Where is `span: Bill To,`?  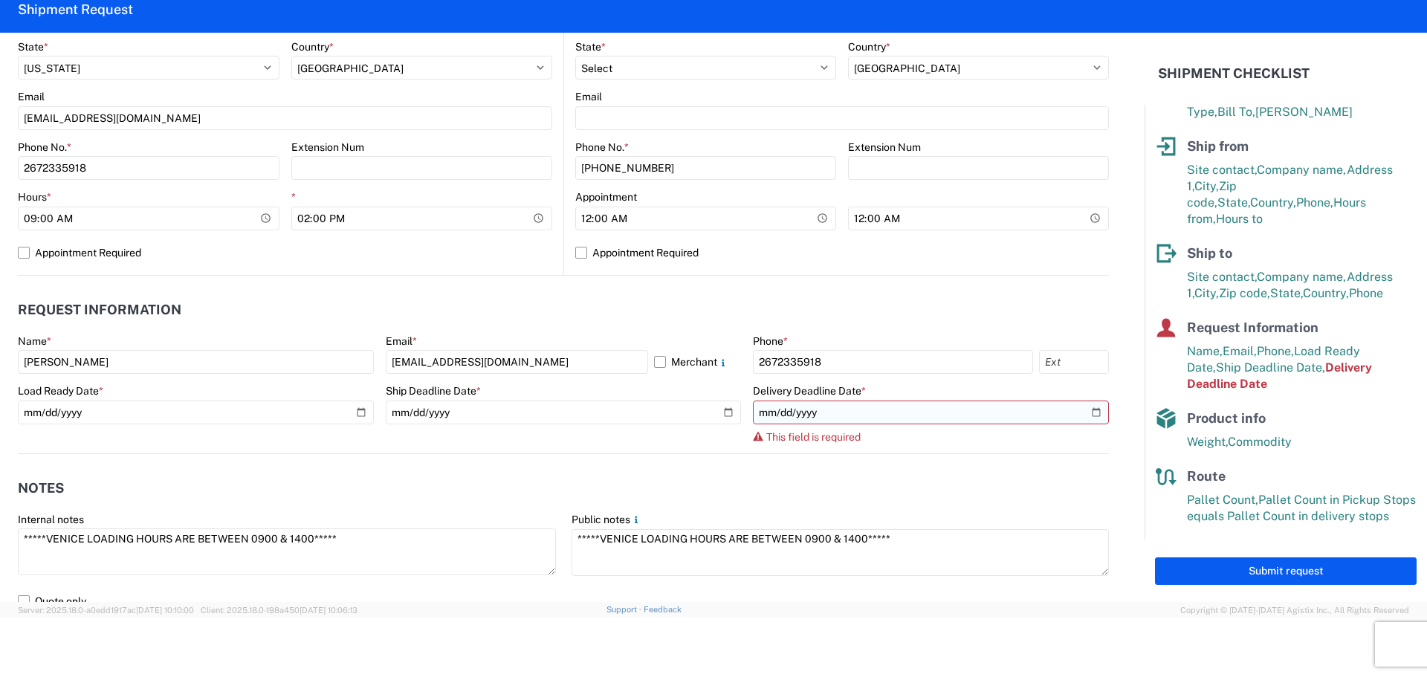
span: Bill To, is located at coordinates (1236, 111).